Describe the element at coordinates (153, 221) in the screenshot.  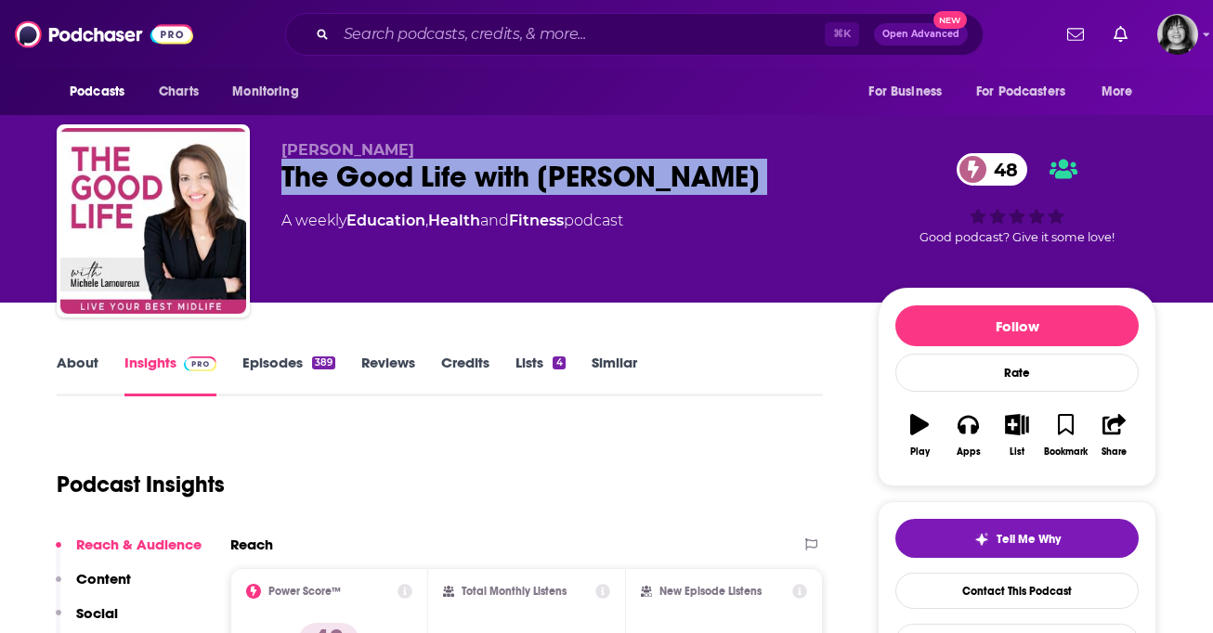
I see `a: The Good Life with Michele Lamoureux` at that location.